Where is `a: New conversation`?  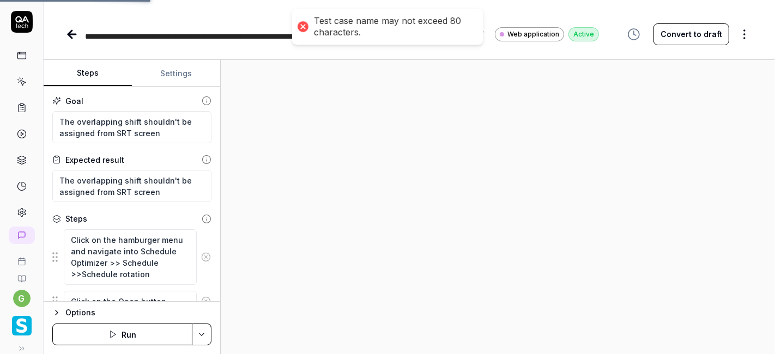
a: New conversation is located at coordinates (22, 235).